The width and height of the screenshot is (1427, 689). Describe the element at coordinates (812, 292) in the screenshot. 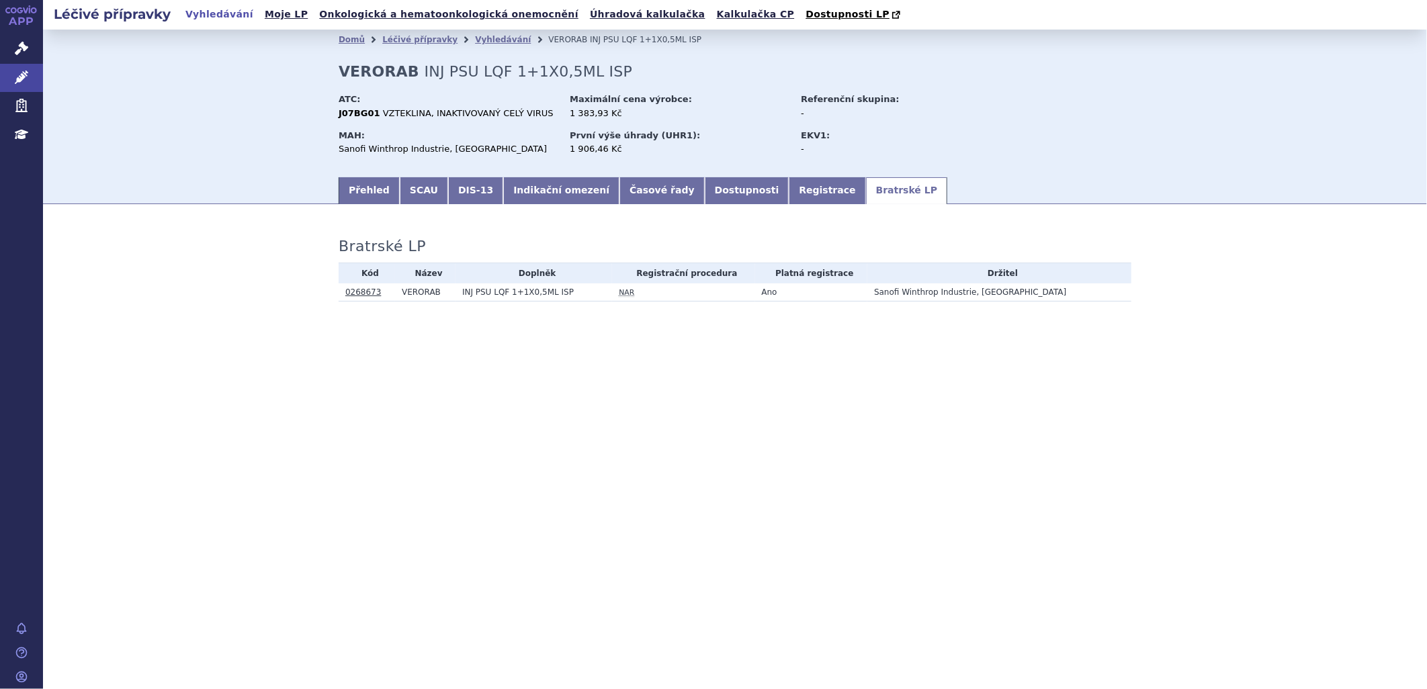

I see `td: Ano` at that location.